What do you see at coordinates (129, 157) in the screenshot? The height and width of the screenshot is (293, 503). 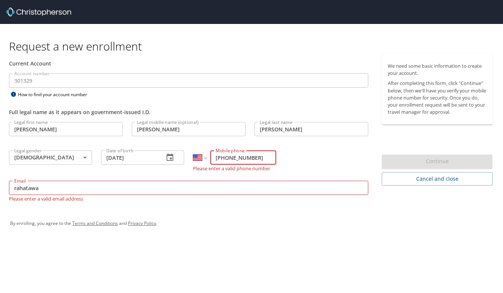 I see `input: MM/DD/YYYY` at bounding box center [129, 157].